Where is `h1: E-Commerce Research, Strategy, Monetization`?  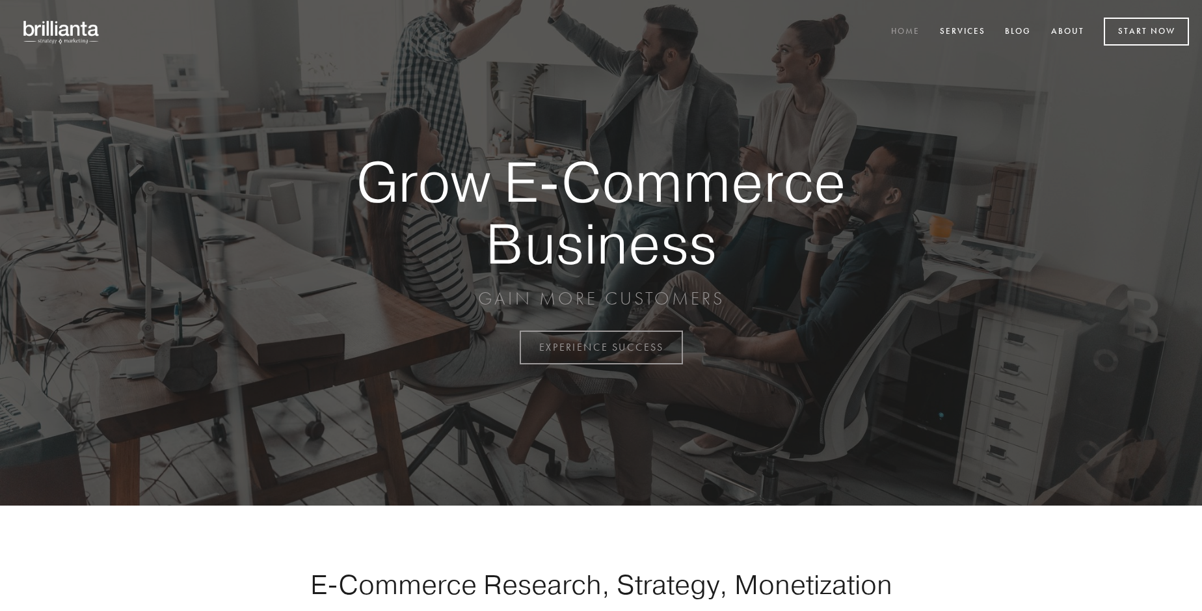 h1: E-Commerce Research, Strategy, Monetization is located at coordinates (601, 584).